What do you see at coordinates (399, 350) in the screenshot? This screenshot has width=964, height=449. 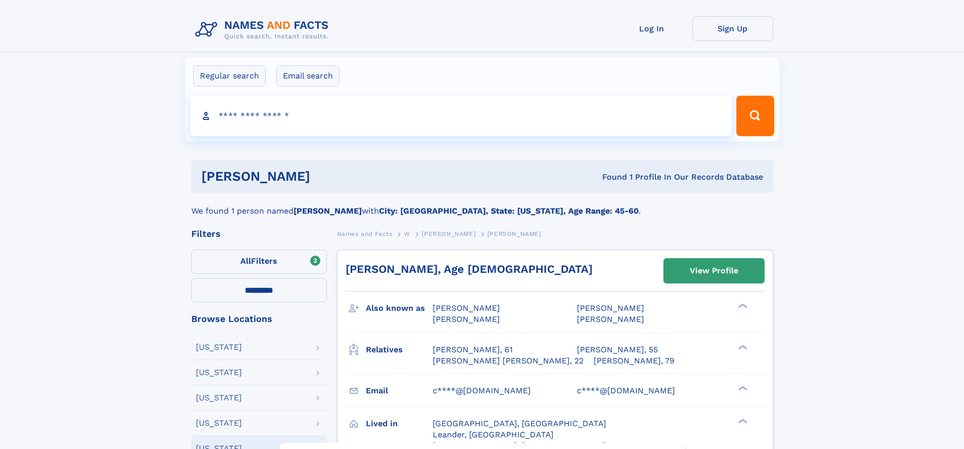 I see `h3: Relatives` at bounding box center [399, 350].